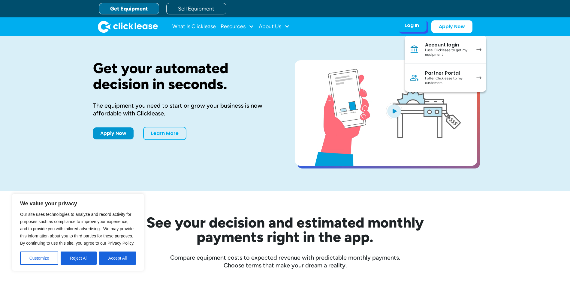 This screenshot has height=283, width=570. Describe the element at coordinates (128, 27) in the screenshot. I see `img: Clicklease logo` at that location.